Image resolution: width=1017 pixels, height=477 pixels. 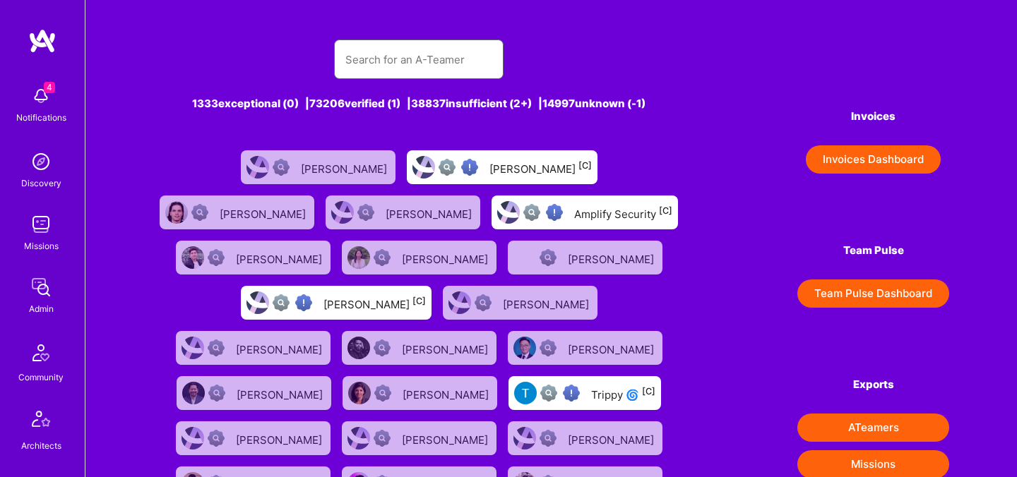 What do you see at coordinates (873, 116) in the screenshot?
I see `h4: Invoices` at bounding box center [873, 116].